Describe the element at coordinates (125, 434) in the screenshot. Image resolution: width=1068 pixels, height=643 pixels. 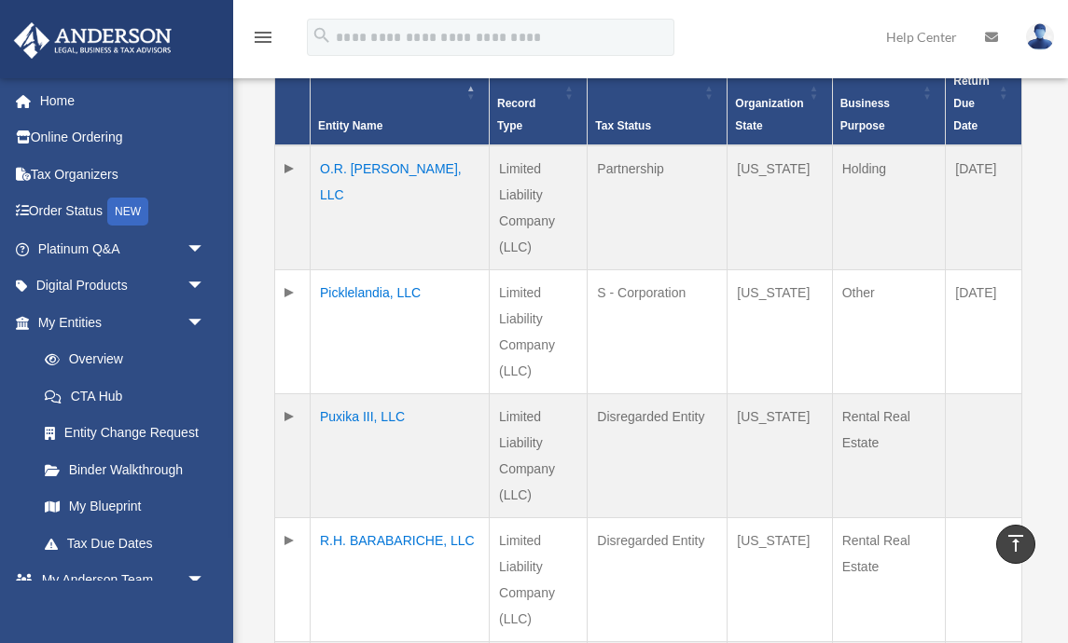
I see `a: Entity Change Request` at that location.